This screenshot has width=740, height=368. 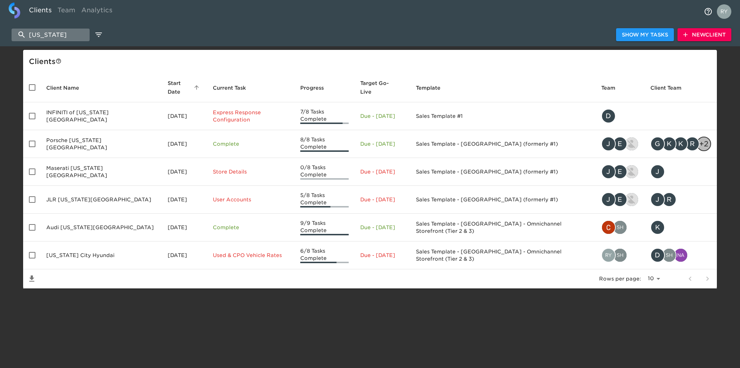 I want to click on span: Progress, so click(x=316, y=88).